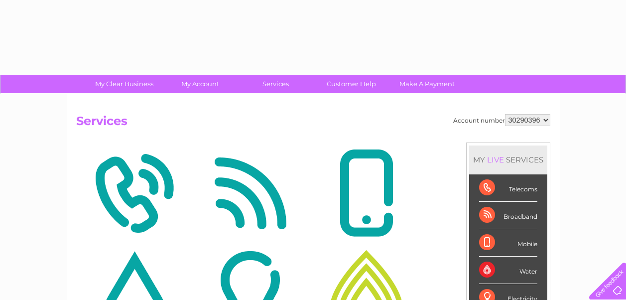 This screenshot has height=300, width=626. What do you see at coordinates (508, 215) in the screenshot?
I see `div: Broadband` at bounding box center [508, 215].